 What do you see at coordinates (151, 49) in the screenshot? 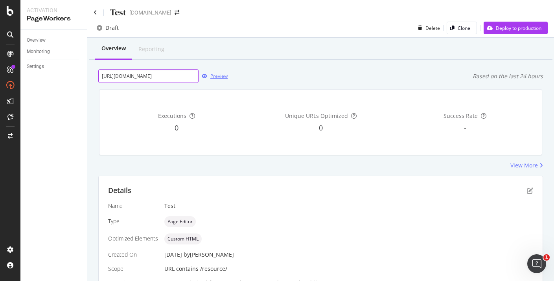
I see `div: Reporting` at bounding box center [151, 49].